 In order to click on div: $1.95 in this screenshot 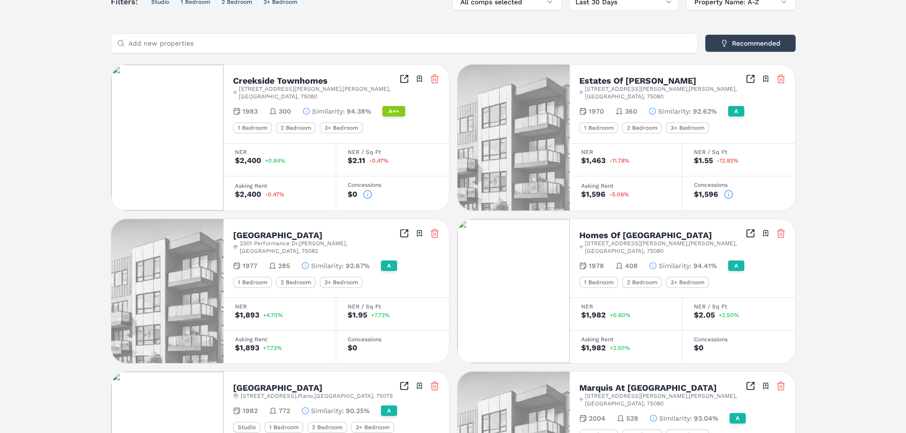, I will do `click(357, 315)`.